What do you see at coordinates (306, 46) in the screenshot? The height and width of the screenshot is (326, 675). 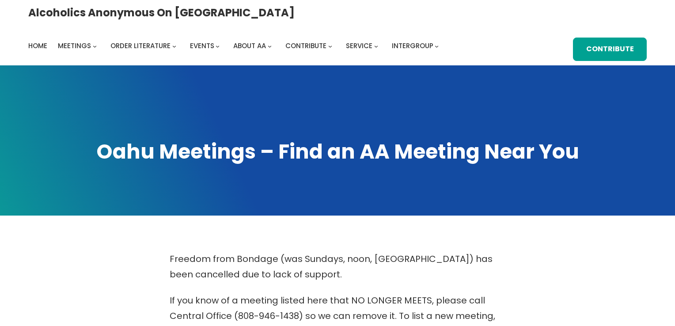 I see `span: Contribute` at bounding box center [306, 46].